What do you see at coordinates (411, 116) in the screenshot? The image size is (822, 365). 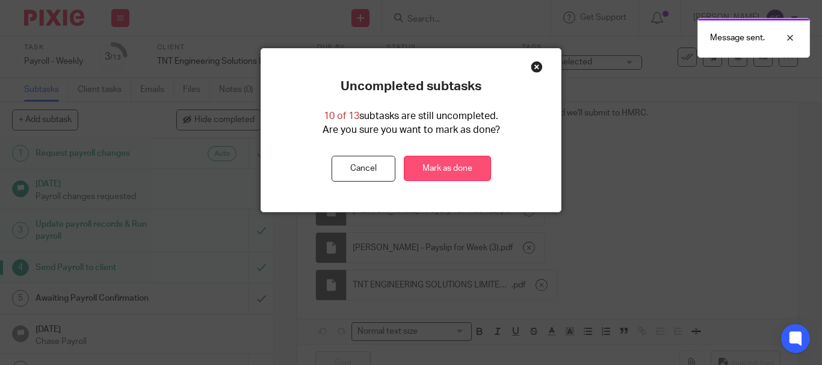 I see `p: subtasks are still uncompleted.` at bounding box center [411, 116].